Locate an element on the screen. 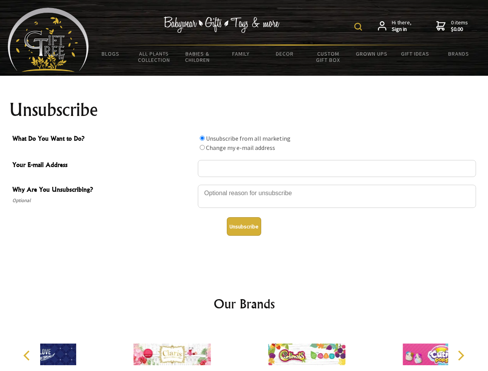 The image size is (488, 371). a: Family is located at coordinates (241, 54).